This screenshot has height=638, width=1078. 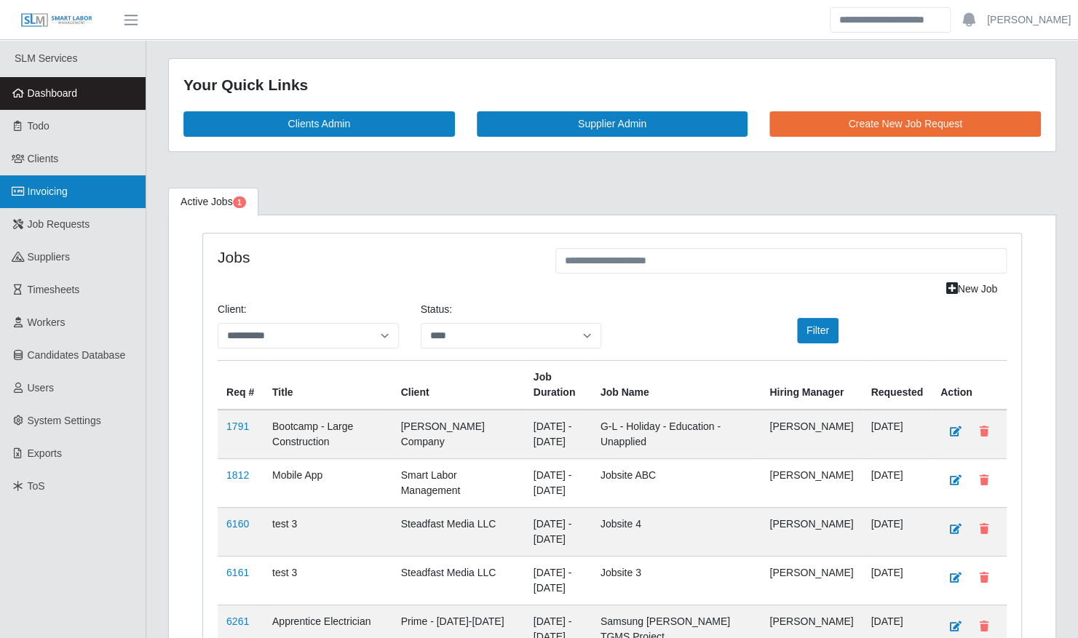 I want to click on td: G-L - Holiday - Education - Unapplied, so click(x=676, y=434).